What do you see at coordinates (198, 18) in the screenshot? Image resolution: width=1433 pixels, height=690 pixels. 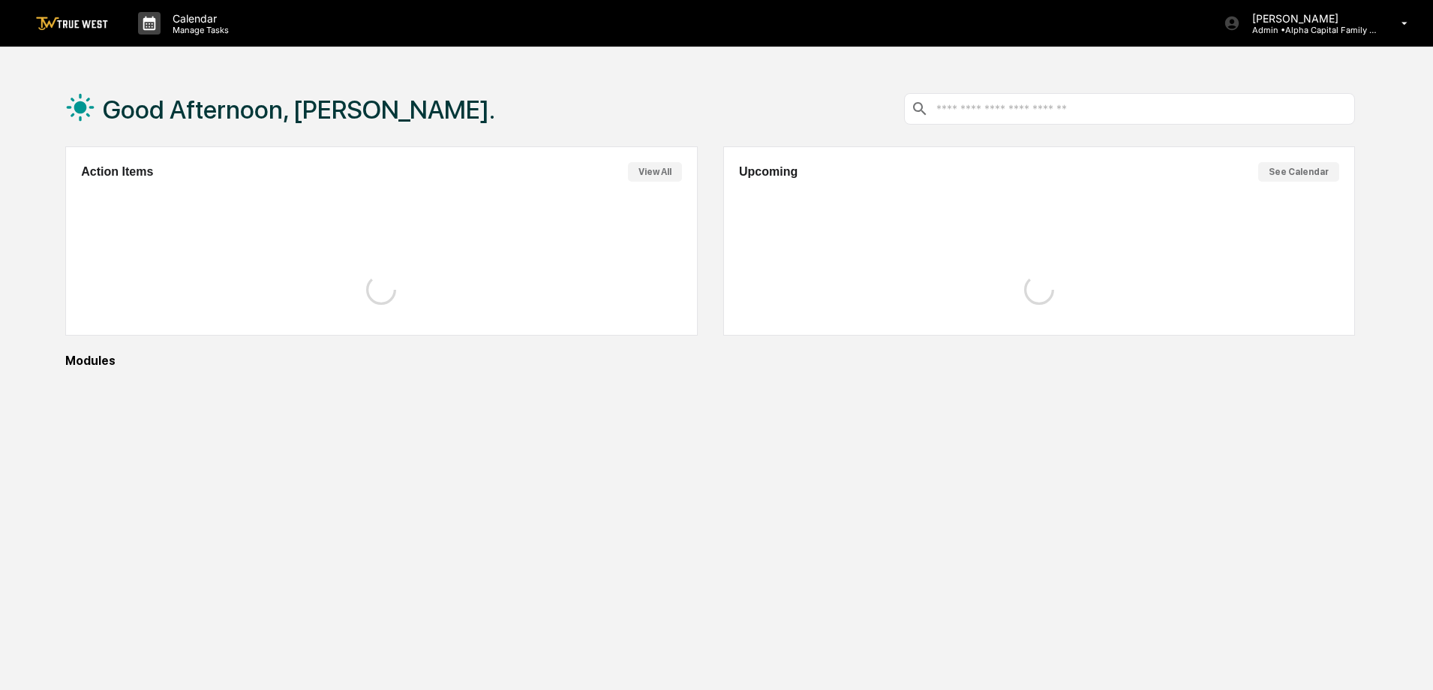 I see `p: Calendar` at bounding box center [198, 18].